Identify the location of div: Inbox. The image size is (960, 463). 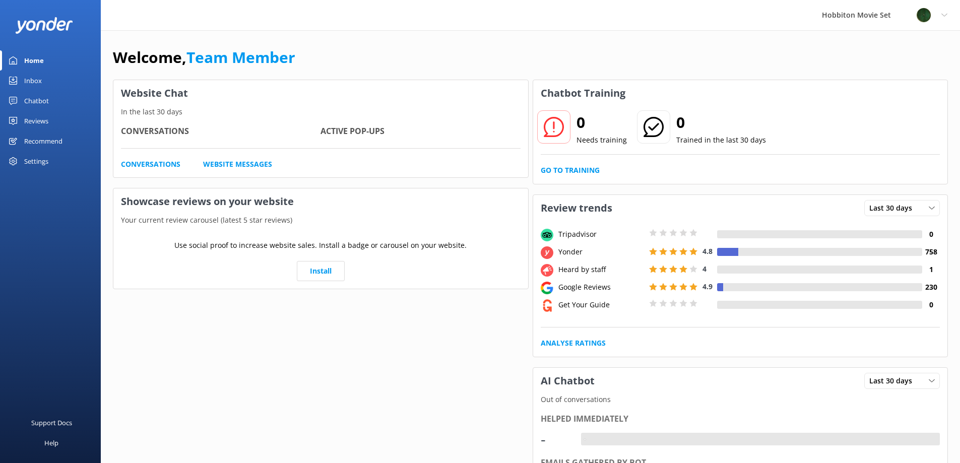
(33, 81).